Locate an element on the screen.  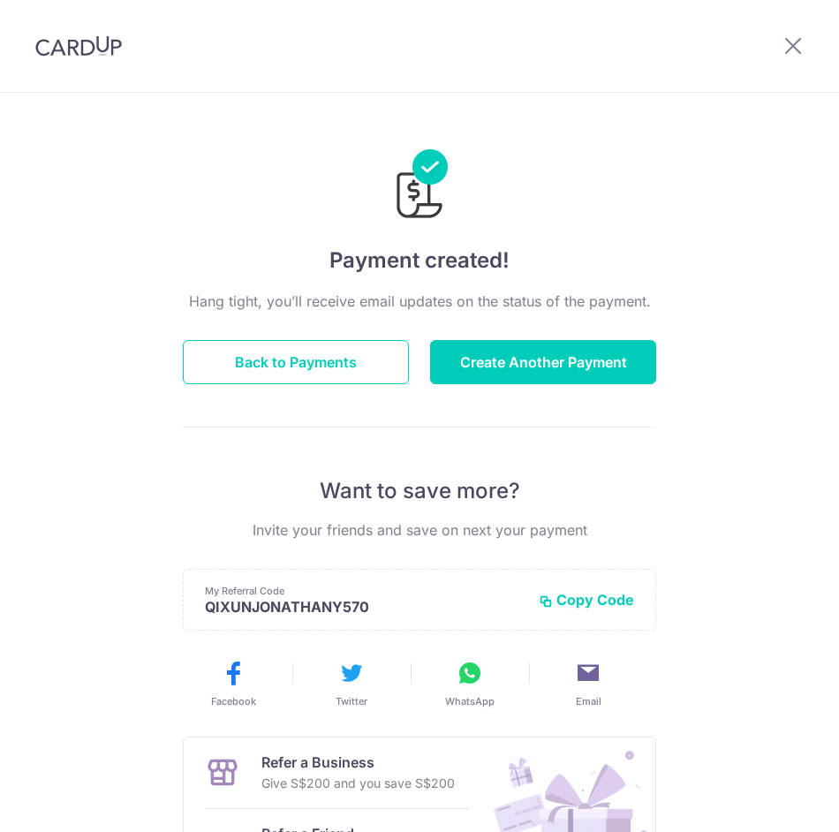
button: Twitter is located at coordinates (351, 684).